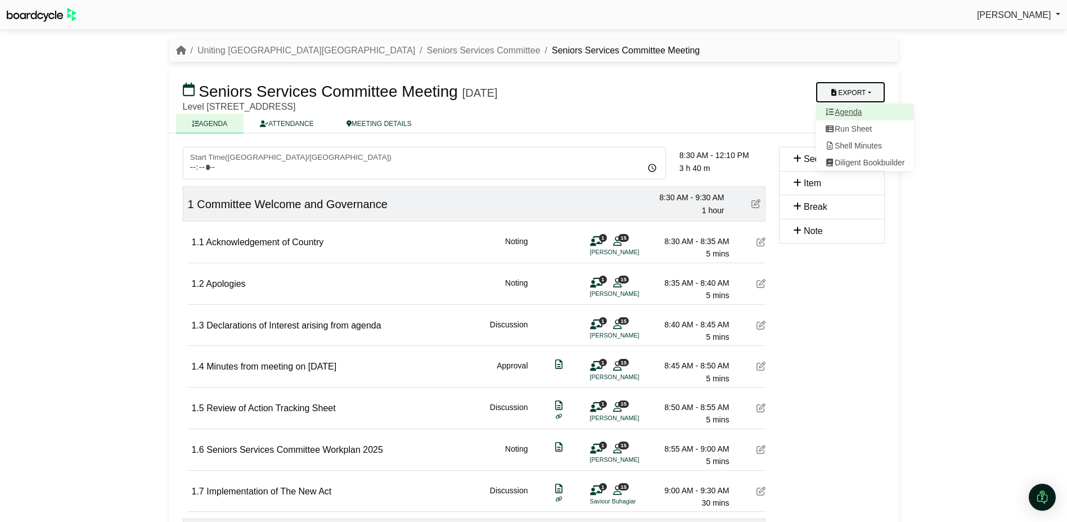 Image resolution: width=1067 pixels, height=522 pixels. I want to click on a: AGENDA, so click(210, 123).